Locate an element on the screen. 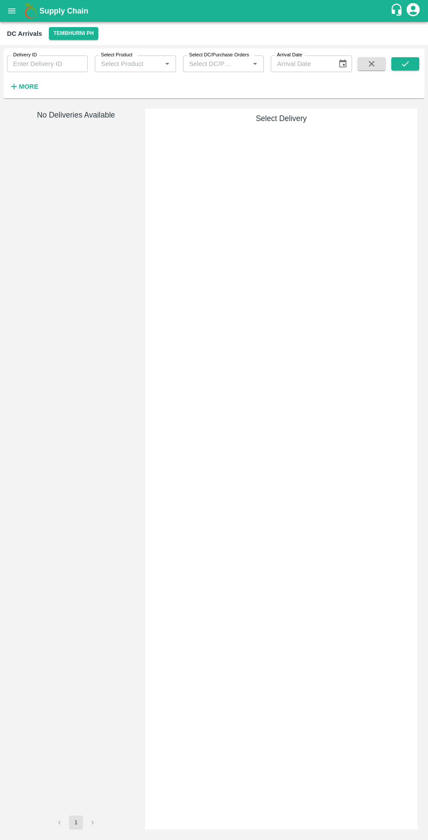 This screenshot has width=428, height=840. input: Select Product is located at coordinates (128, 64).